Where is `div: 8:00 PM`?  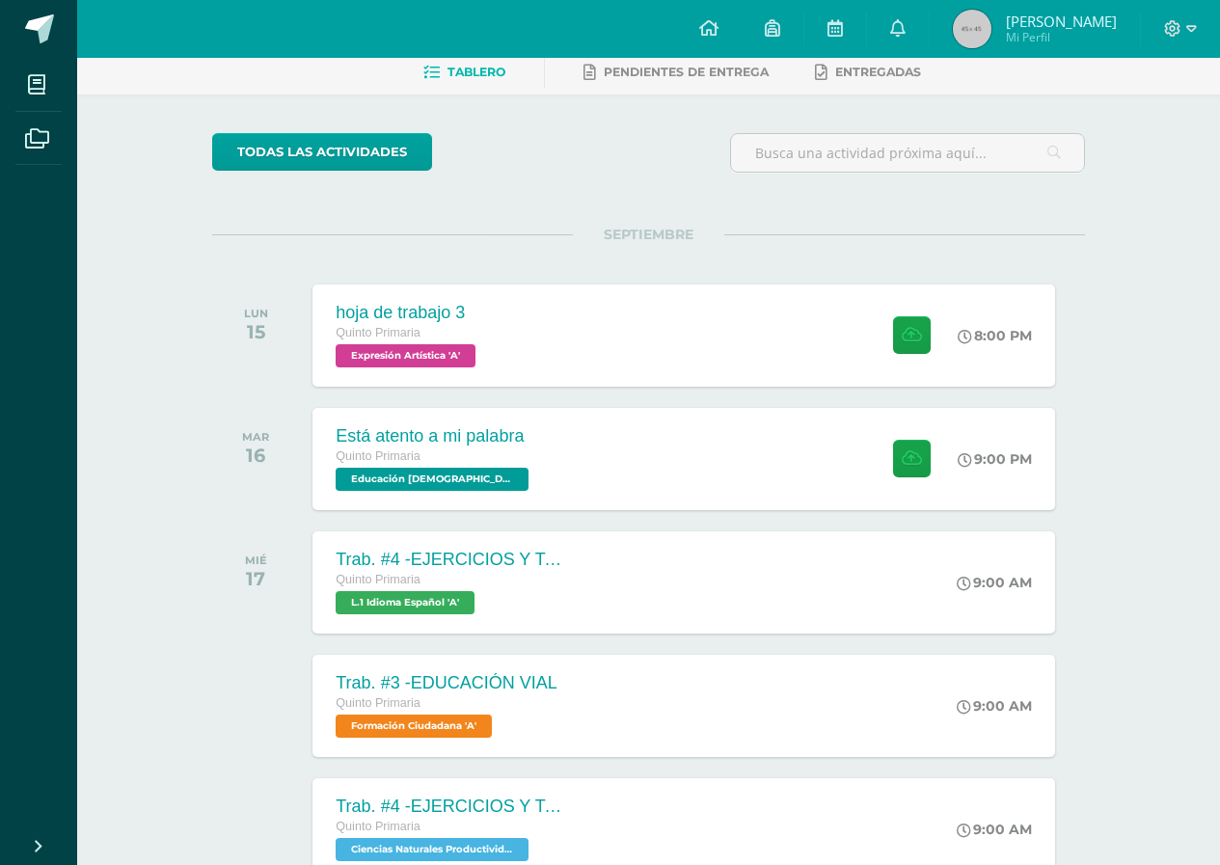 div: 8:00 PM is located at coordinates (994, 335).